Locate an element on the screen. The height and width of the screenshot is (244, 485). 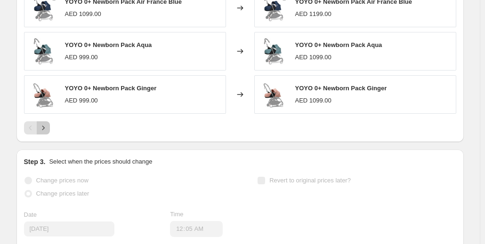
span: Date is located at coordinates (30, 215).